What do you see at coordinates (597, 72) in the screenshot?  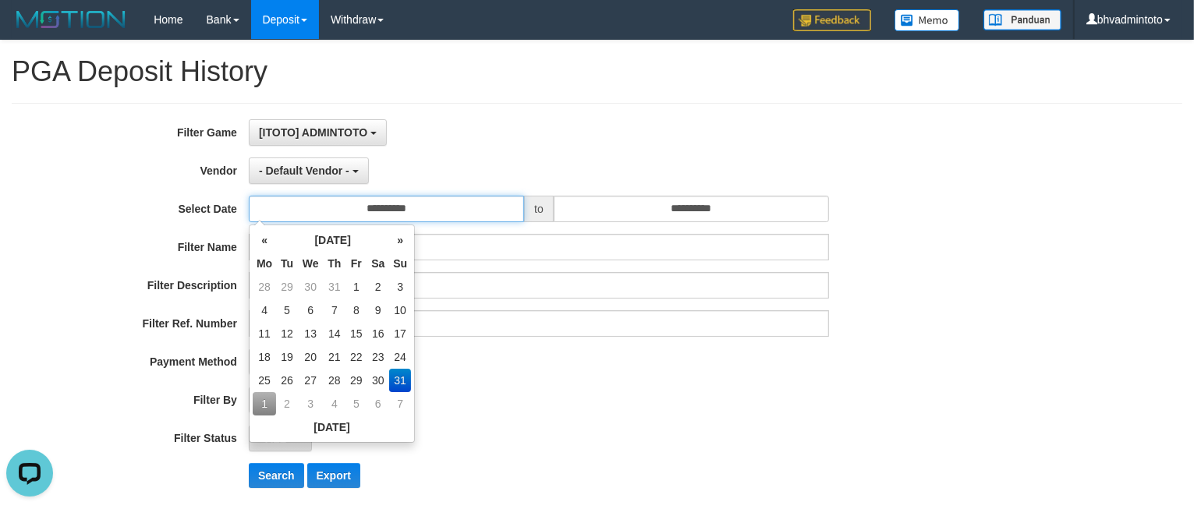 I see `h1: PGA Deposit History` at bounding box center [597, 72].